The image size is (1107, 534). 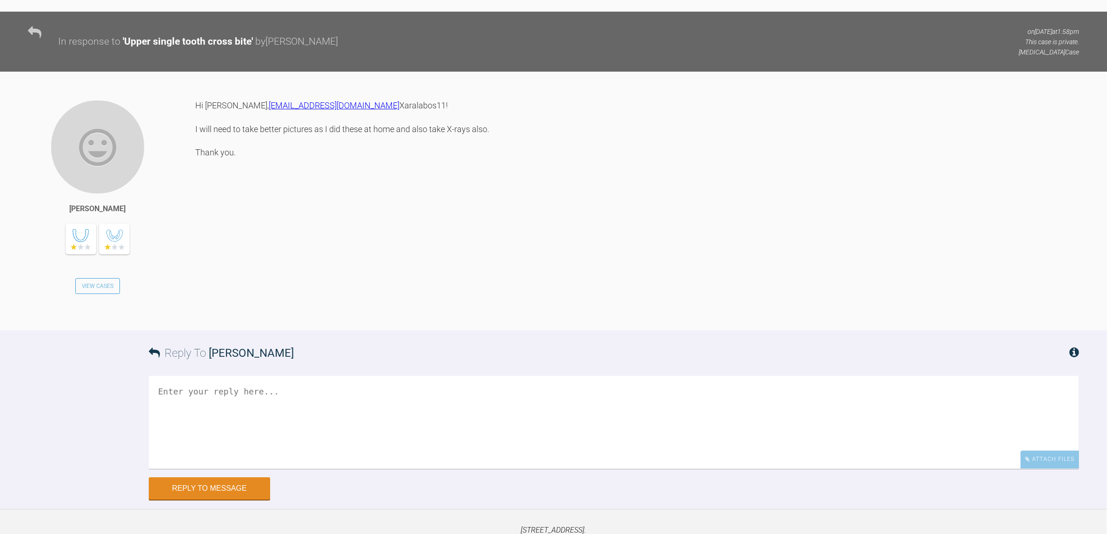 What do you see at coordinates (1049, 42) in the screenshot?
I see `p: This case is private.` at bounding box center [1049, 42].